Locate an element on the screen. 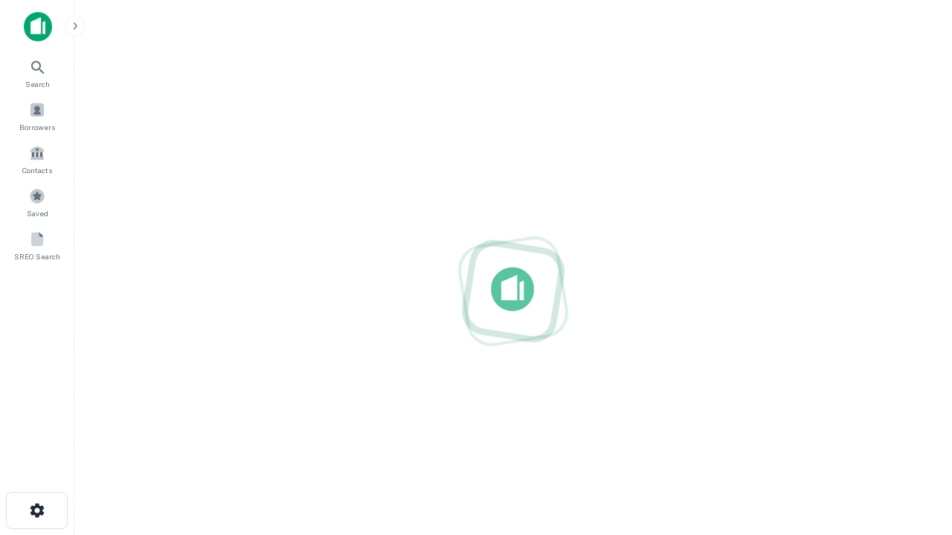 This screenshot has width=952, height=535. a: Saved is located at coordinates (37, 202).